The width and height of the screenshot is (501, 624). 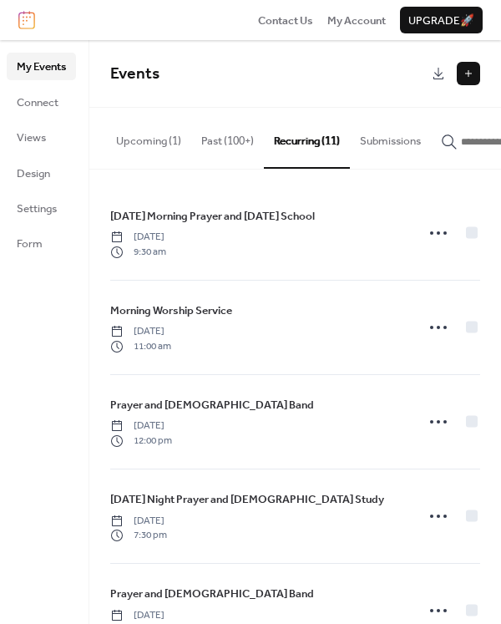 I want to click on span: 12:00 pm, so click(x=141, y=441).